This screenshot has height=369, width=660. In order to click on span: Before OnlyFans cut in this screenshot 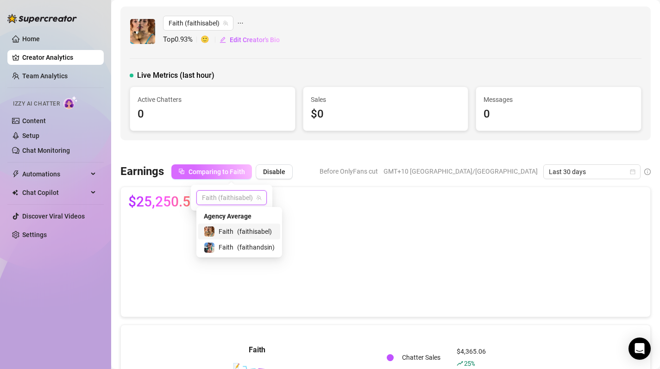, I will do `click(349, 171)`.